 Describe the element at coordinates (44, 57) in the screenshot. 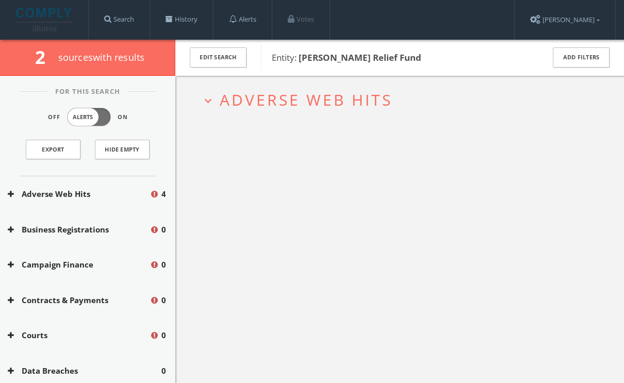

I see `span: 2` at that location.